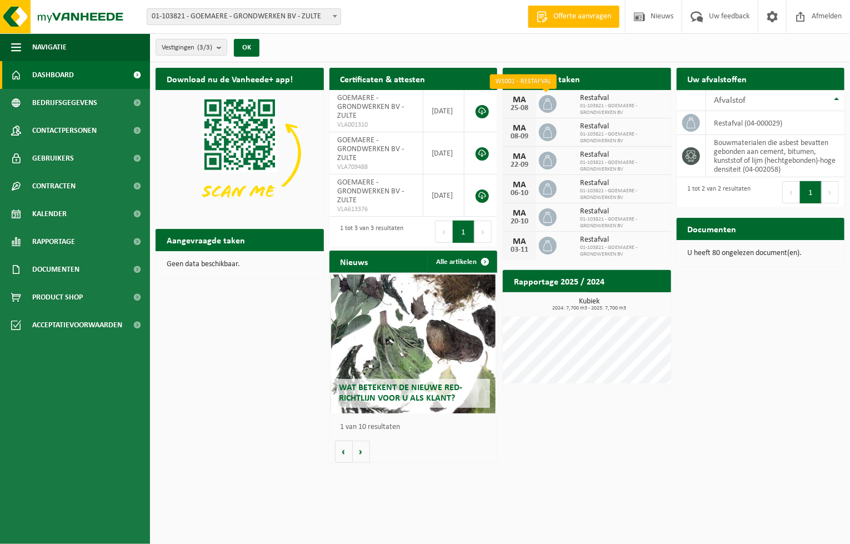 This screenshot has width=850, height=544. What do you see at coordinates (573, 17) in the screenshot?
I see `a: Offerte aanvragen` at bounding box center [573, 17].